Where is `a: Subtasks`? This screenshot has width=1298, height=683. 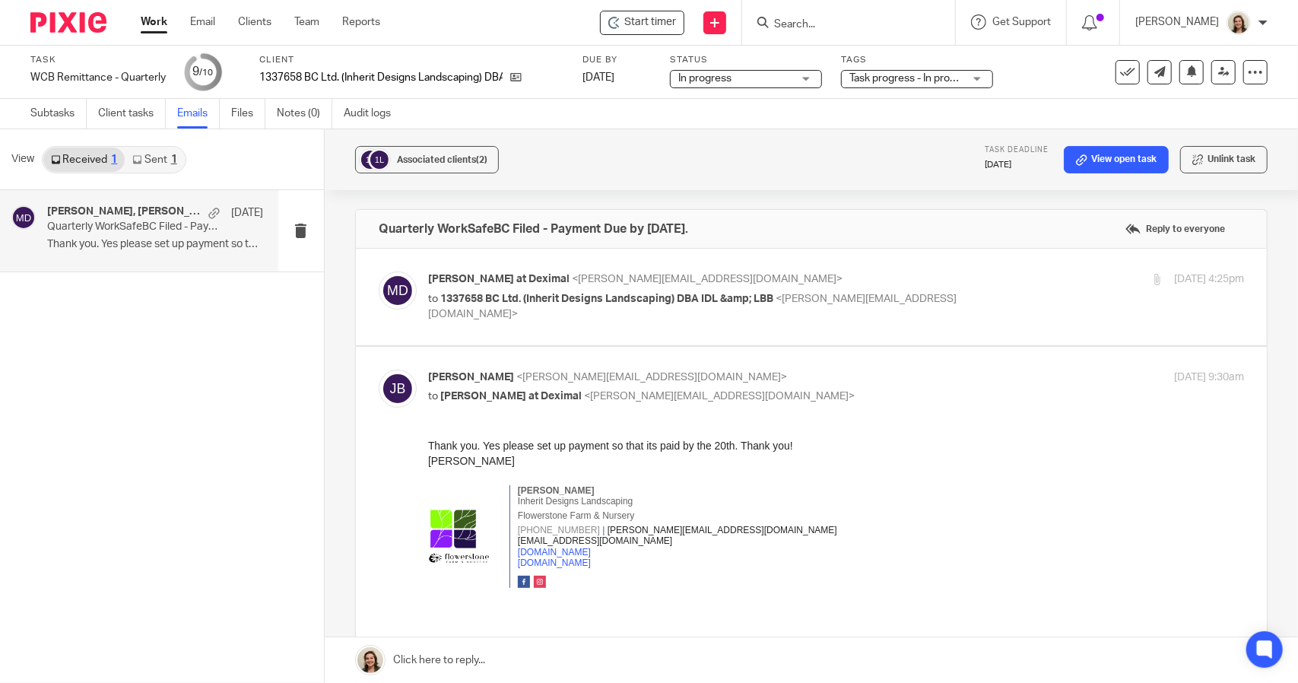
a: Subtasks is located at coordinates (59, 113).